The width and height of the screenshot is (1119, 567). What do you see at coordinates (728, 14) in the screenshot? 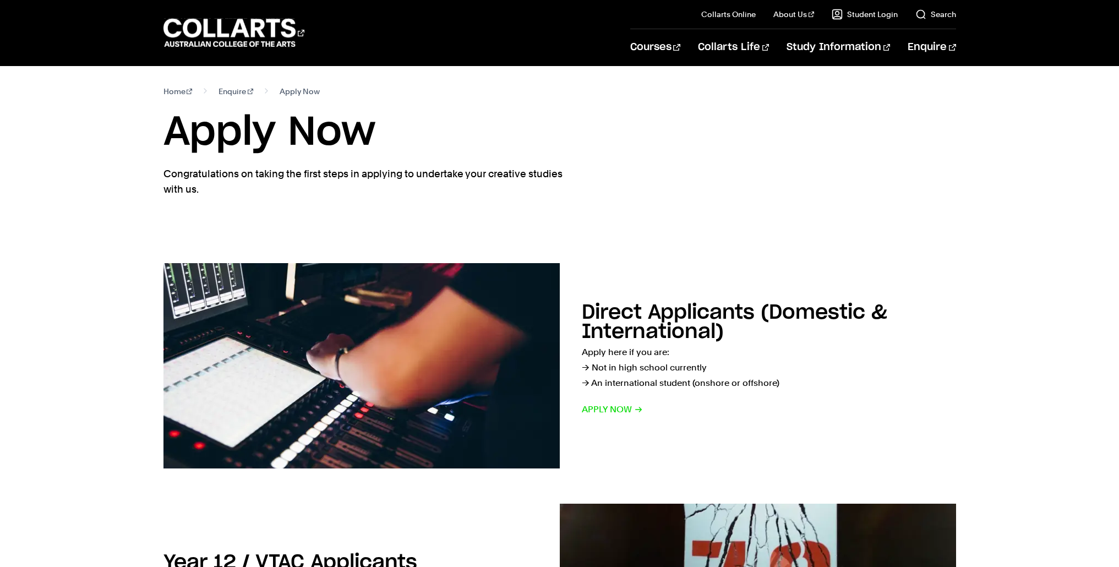
I see `a: Collarts Online` at bounding box center [728, 14].